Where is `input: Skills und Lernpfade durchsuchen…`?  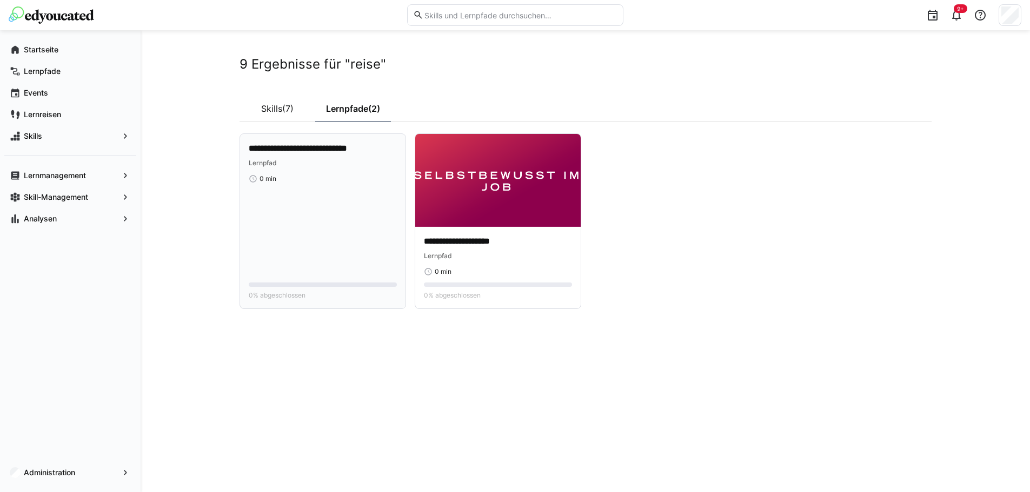 input: Skills und Lernpfade durchsuchen… is located at coordinates (520, 15).